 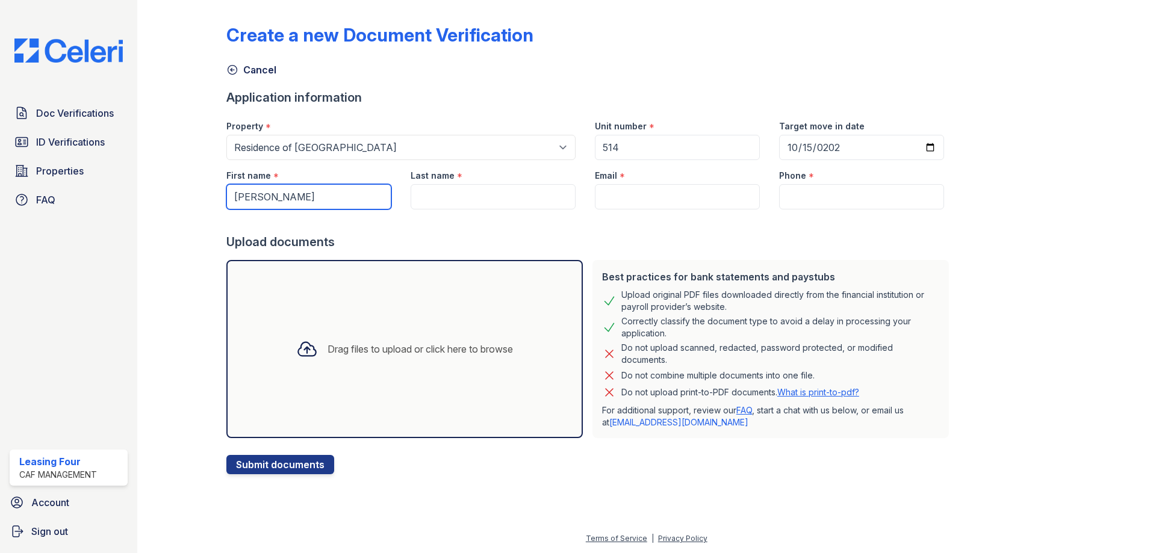 What do you see at coordinates (606, 176) in the screenshot?
I see `label: Email` at bounding box center [606, 176].